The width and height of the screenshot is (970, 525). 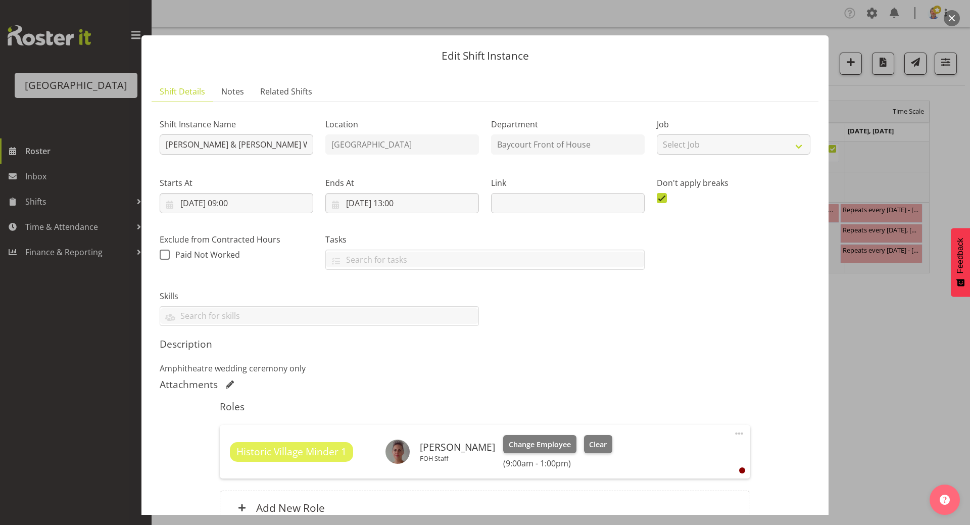 What do you see at coordinates (961, 256) in the screenshot?
I see `span: Feedback` at bounding box center [961, 256].